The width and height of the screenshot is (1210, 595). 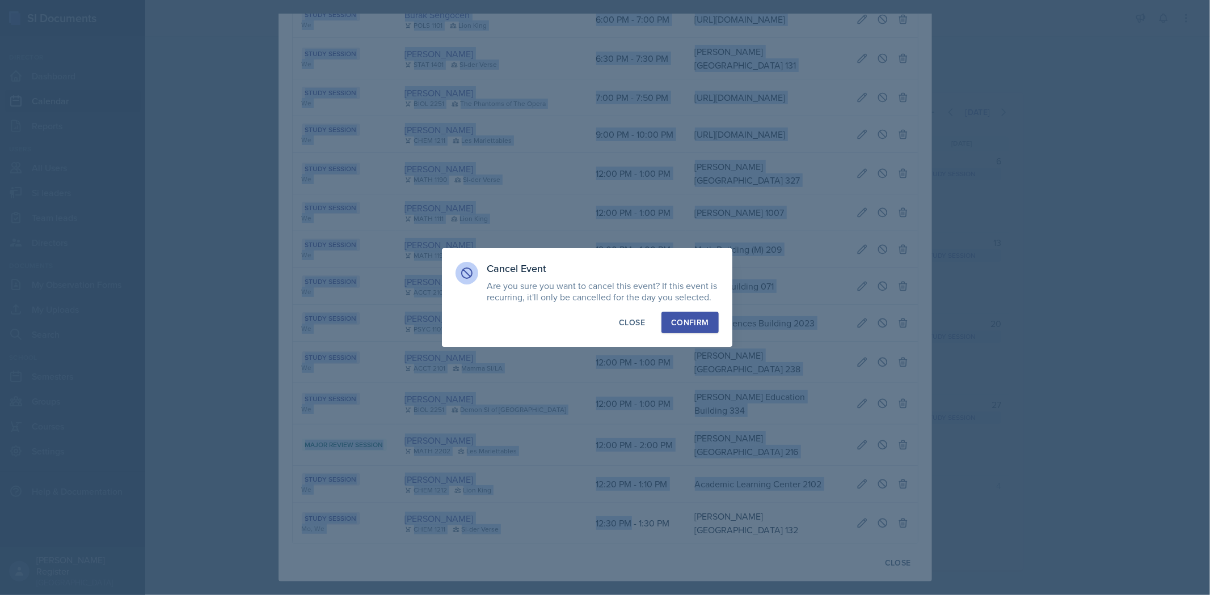 What do you see at coordinates (632, 323) in the screenshot?
I see `div: Close` at bounding box center [632, 323].